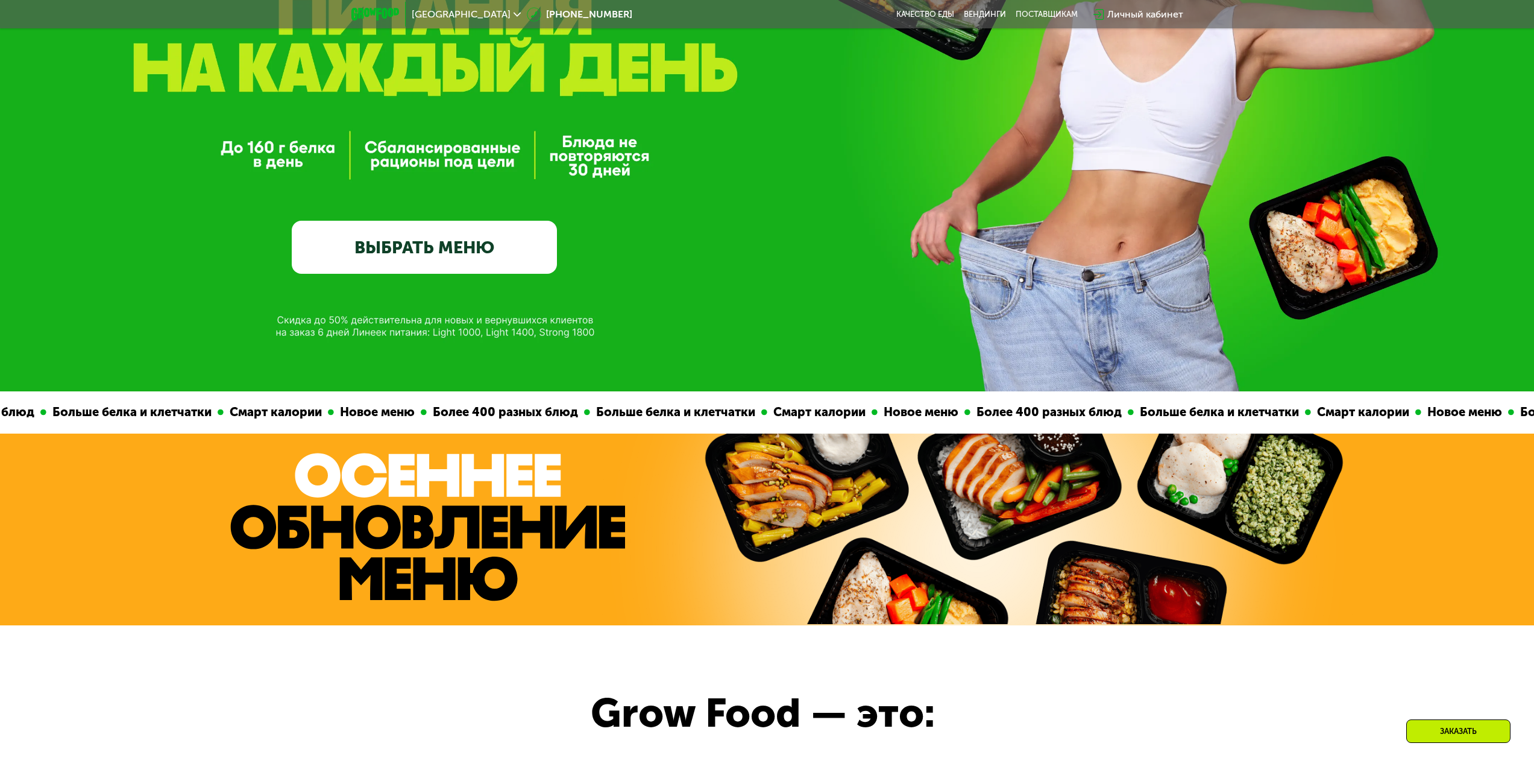 This screenshot has height=784, width=1534. Describe the element at coordinates (1145, 15) in the screenshot. I see `div: Личный кабинет` at that location.